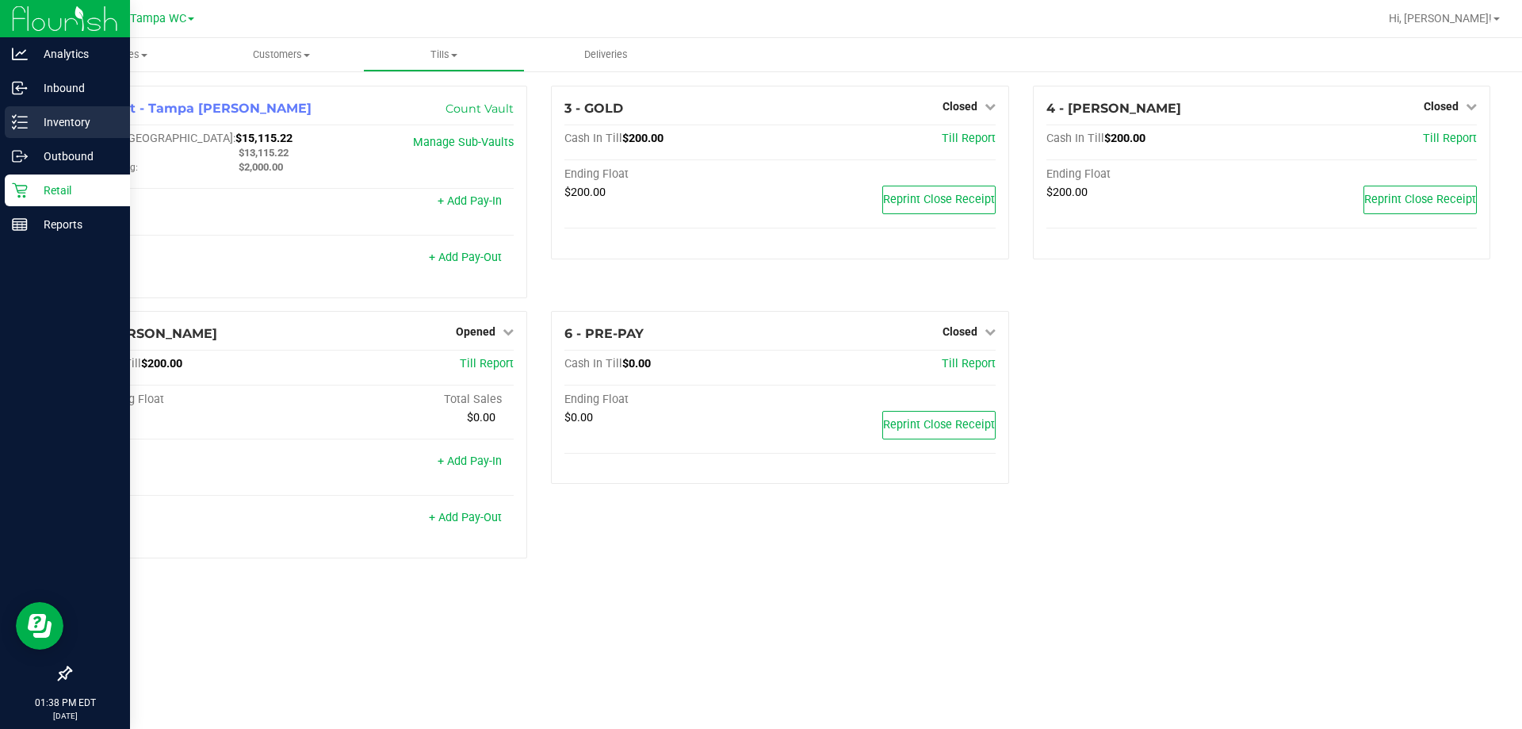  Describe the element at coordinates (20, 122) in the screenshot. I see `inline-svg: Inventory` at that location.